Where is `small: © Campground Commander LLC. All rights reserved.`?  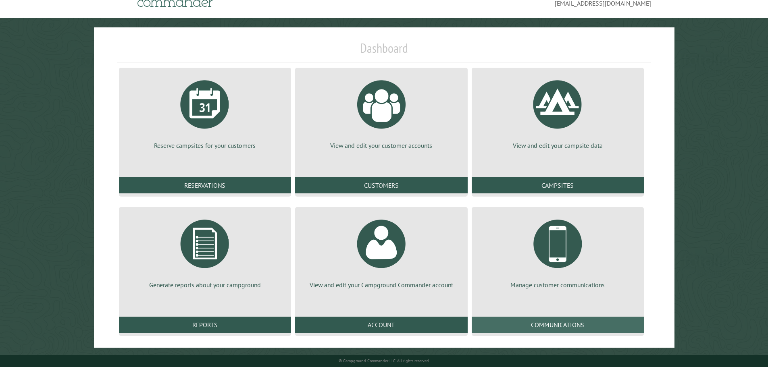
small: © Campground Commander LLC. All rights reserved. is located at coordinates (384, 361).